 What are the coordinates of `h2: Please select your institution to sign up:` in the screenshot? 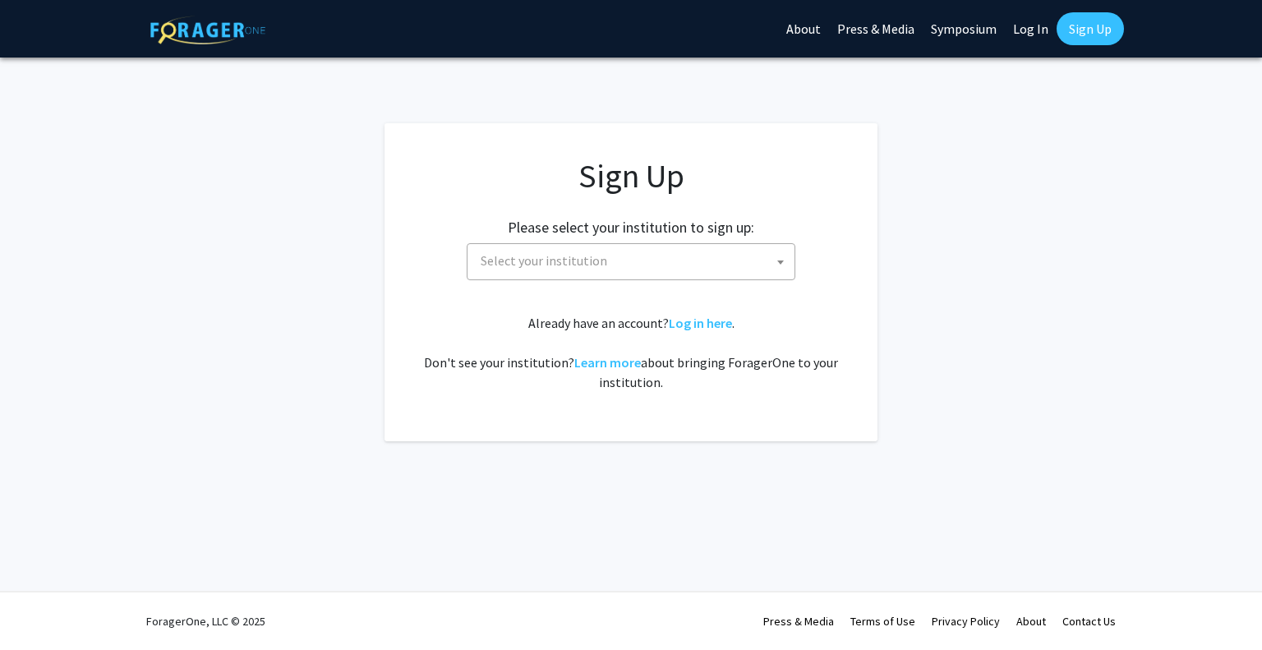 It's located at (631, 228).